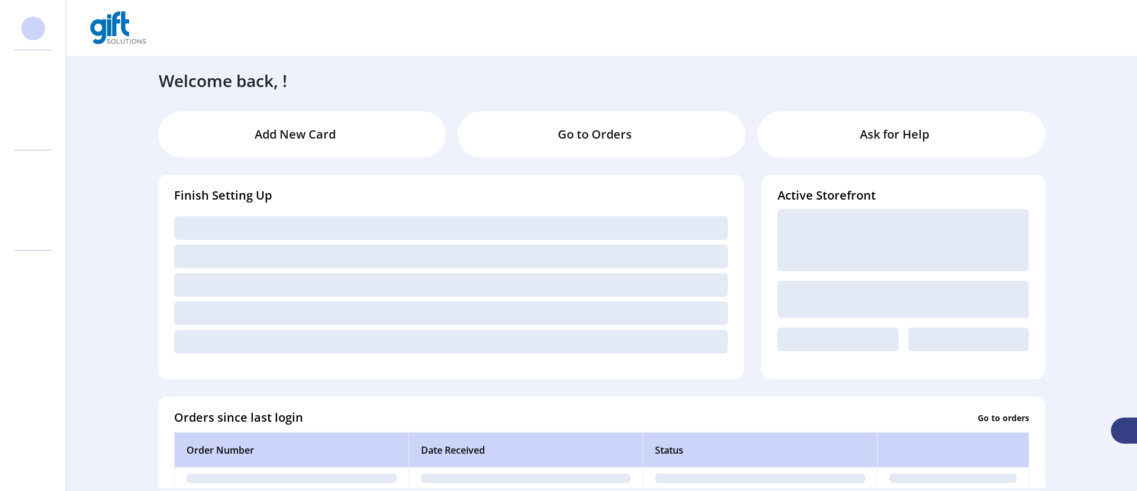 The height and width of the screenshot is (491, 1137). I want to click on h4: Active Storefront, so click(903, 195).